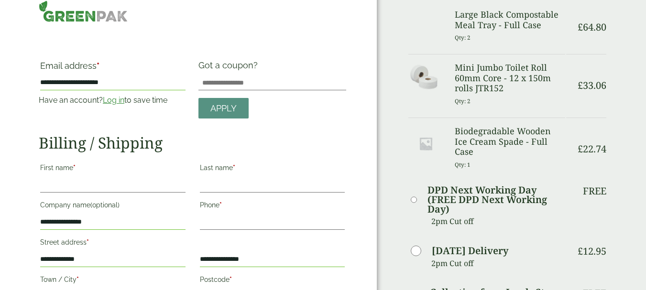 The height and width of the screenshot is (290, 646). Describe the element at coordinates (496, 200) in the screenshot. I see `label: DPD Next Working Day (FREE DPD Next Working Day)` at that location.